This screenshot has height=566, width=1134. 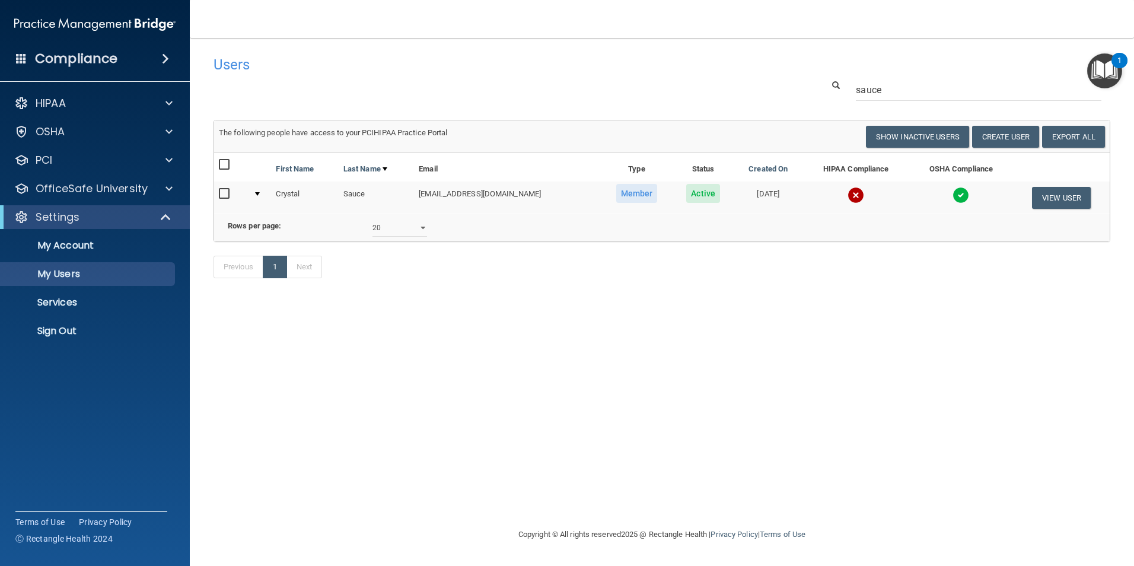 I want to click on p: Services, so click(x=88, y=302).